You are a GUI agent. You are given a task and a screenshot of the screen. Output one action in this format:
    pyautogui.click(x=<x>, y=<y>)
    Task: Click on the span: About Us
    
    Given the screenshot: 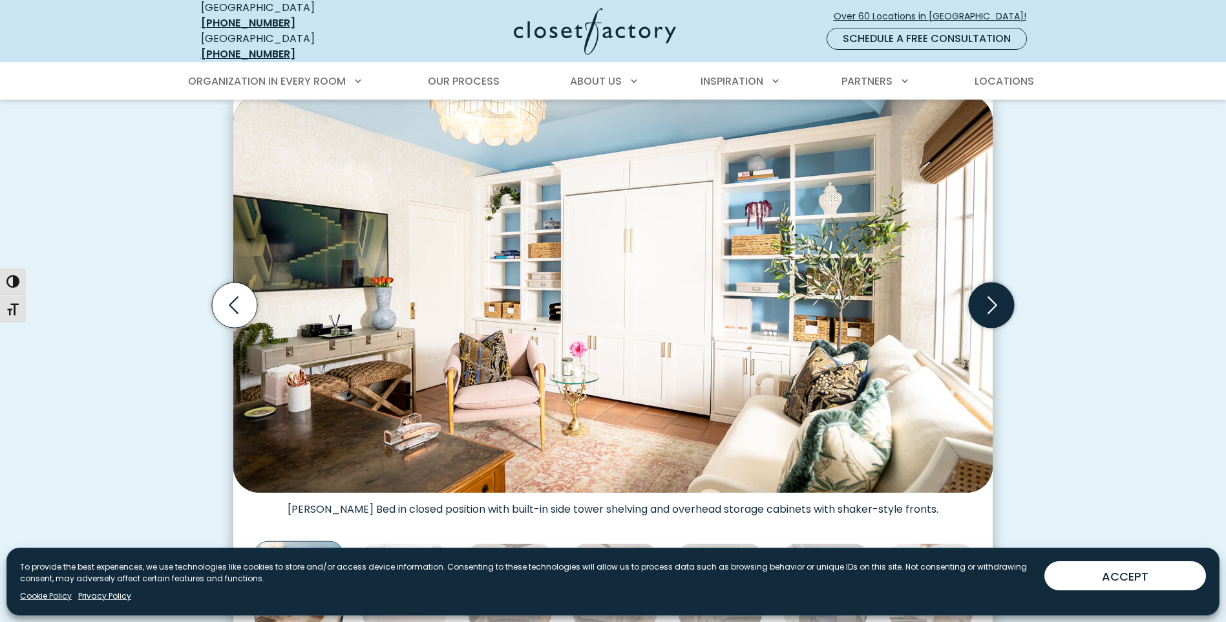 What is the action you would take?
    pyautogui.click(x=596, y=81)
    